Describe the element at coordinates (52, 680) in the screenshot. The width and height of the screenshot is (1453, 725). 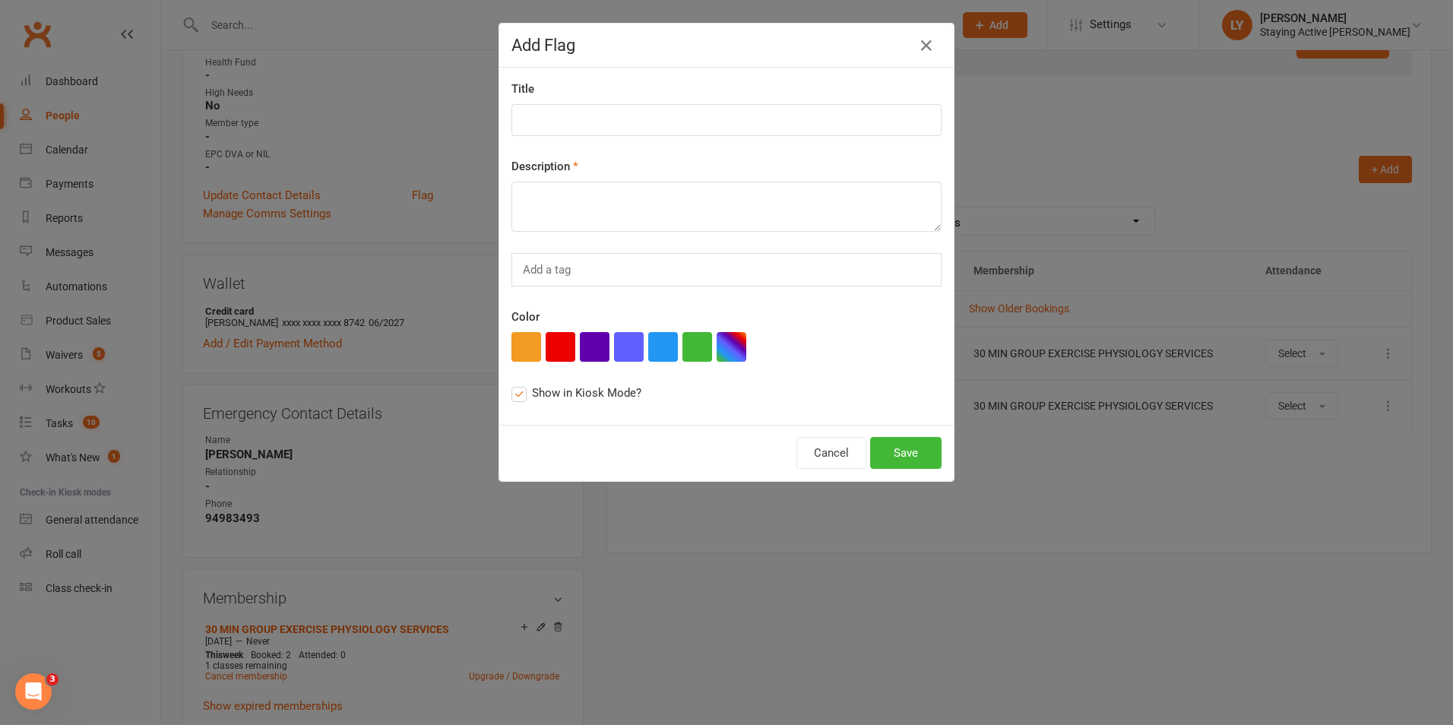
I see `span: 3` at that location.